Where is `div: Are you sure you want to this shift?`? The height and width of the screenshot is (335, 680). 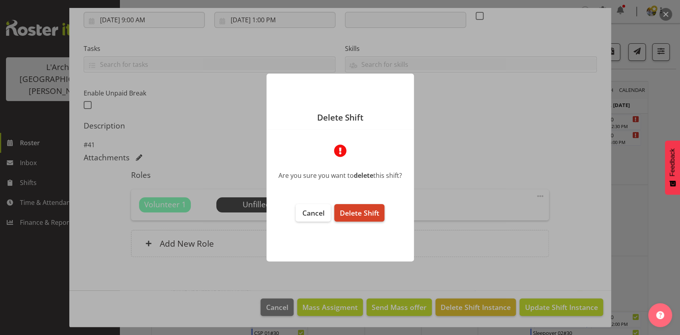 div: Are you sure you want to this shift? is located at coordinates (340, 176).